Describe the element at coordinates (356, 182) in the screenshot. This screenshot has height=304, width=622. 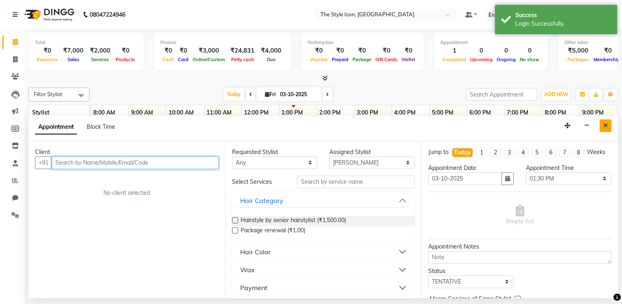
I see `input: Search by service name` at that location.